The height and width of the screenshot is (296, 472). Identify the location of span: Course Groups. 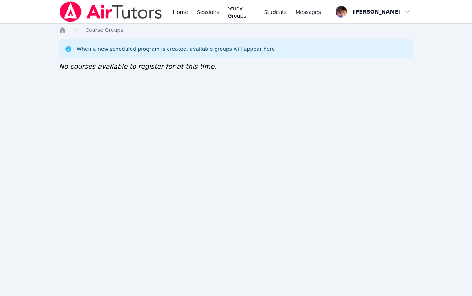
(104, 30).